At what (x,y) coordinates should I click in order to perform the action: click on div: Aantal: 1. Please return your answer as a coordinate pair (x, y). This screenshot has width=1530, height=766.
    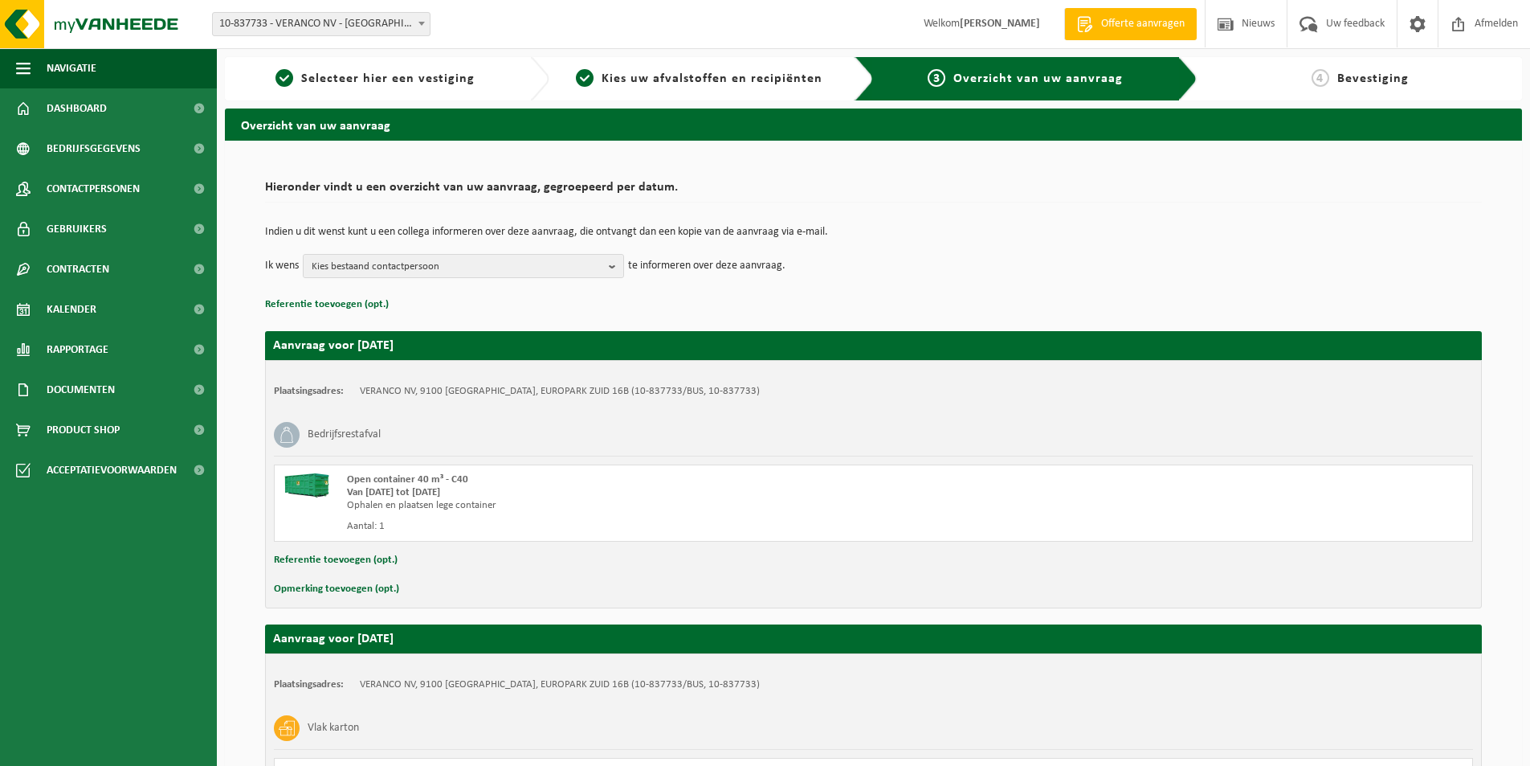
    Looking at the image, I should click on (643, 526).